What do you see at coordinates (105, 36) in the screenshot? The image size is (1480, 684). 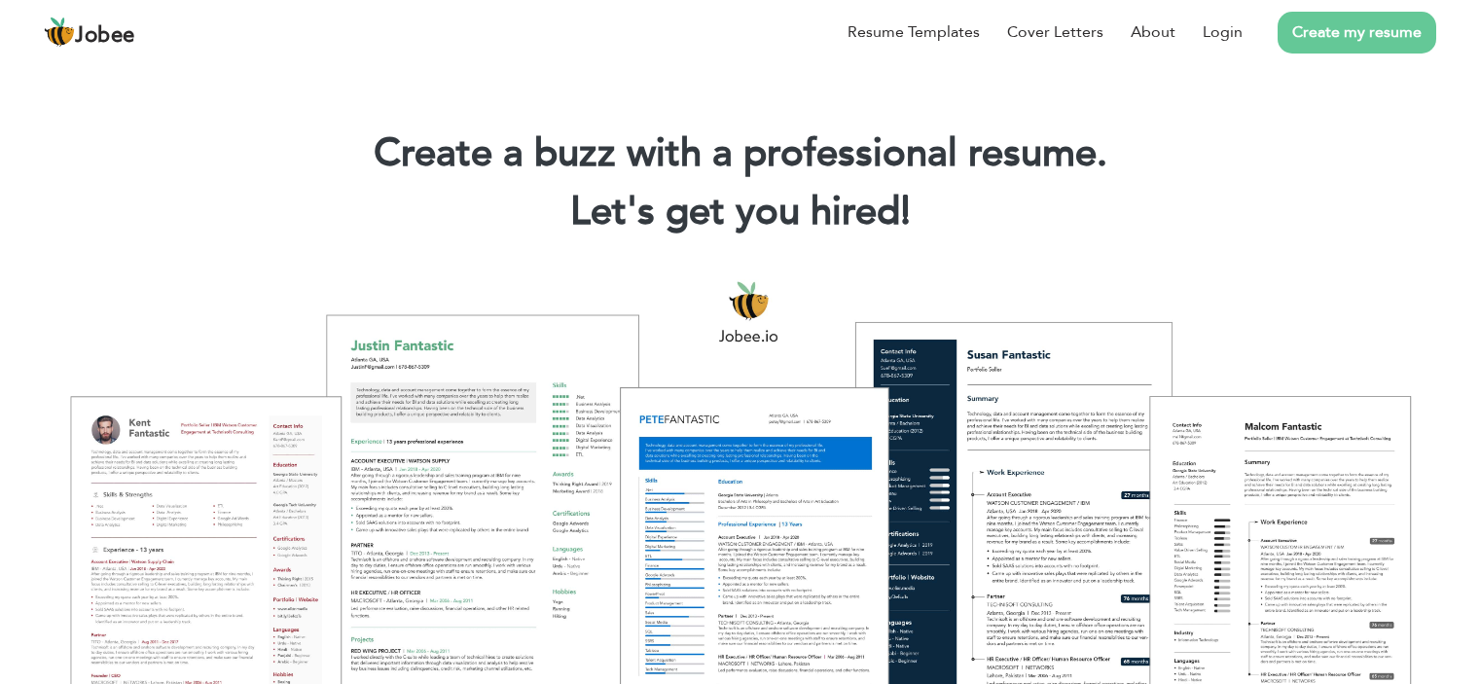 I see `span: Jobee` at bounding box center [105, 36].